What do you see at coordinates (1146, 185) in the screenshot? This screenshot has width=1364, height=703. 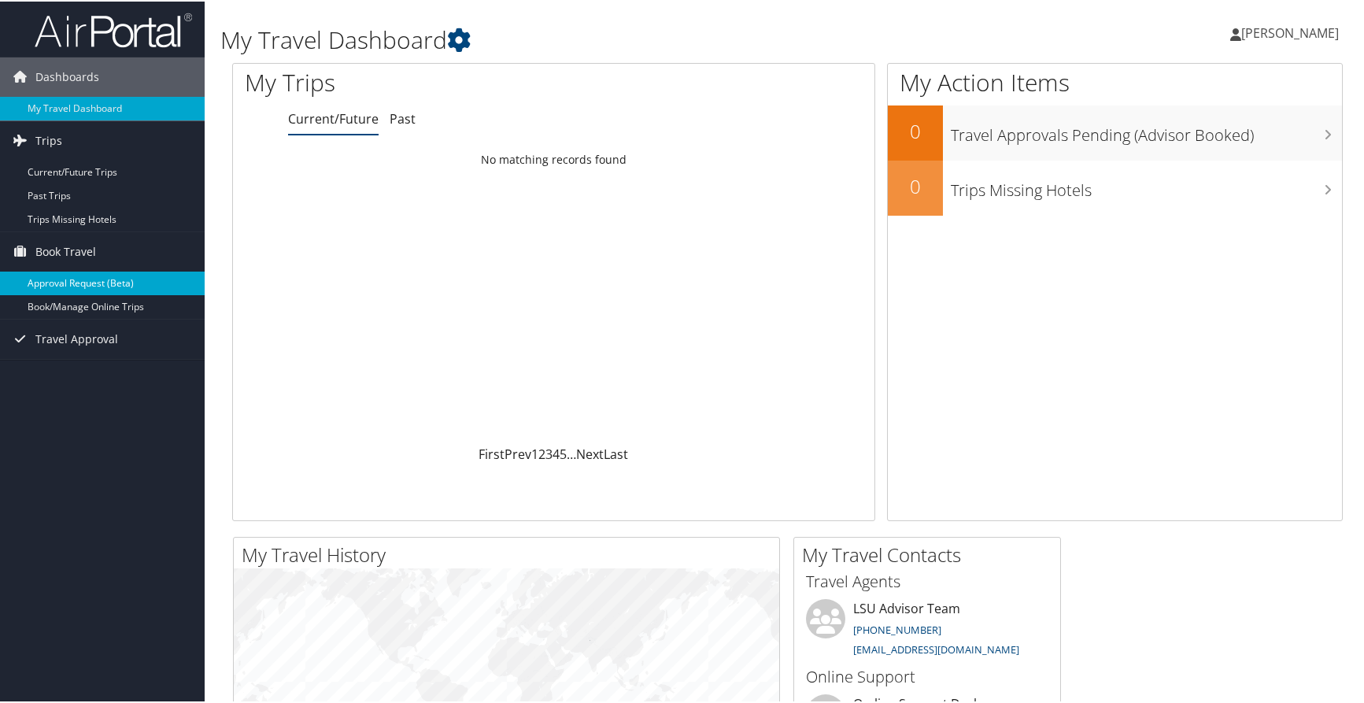 I see `h3: Trips Missing Hotels` at bounding box center [1146, 185].